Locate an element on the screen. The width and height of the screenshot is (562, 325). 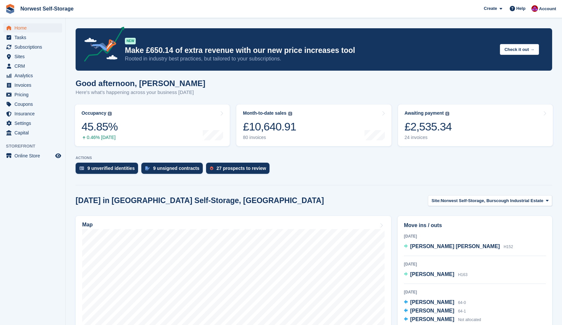
span: 64-1 is located at coordinates (462, 311).